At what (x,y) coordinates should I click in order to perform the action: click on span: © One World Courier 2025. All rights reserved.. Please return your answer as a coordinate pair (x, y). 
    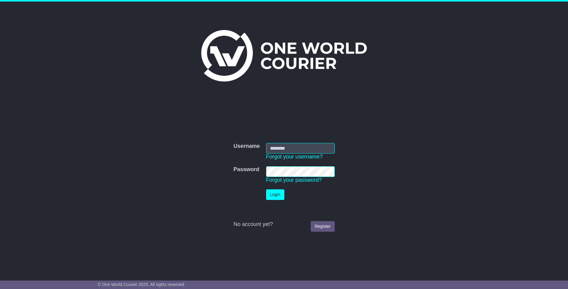
    Looking at the image, I should click on (141, 285).